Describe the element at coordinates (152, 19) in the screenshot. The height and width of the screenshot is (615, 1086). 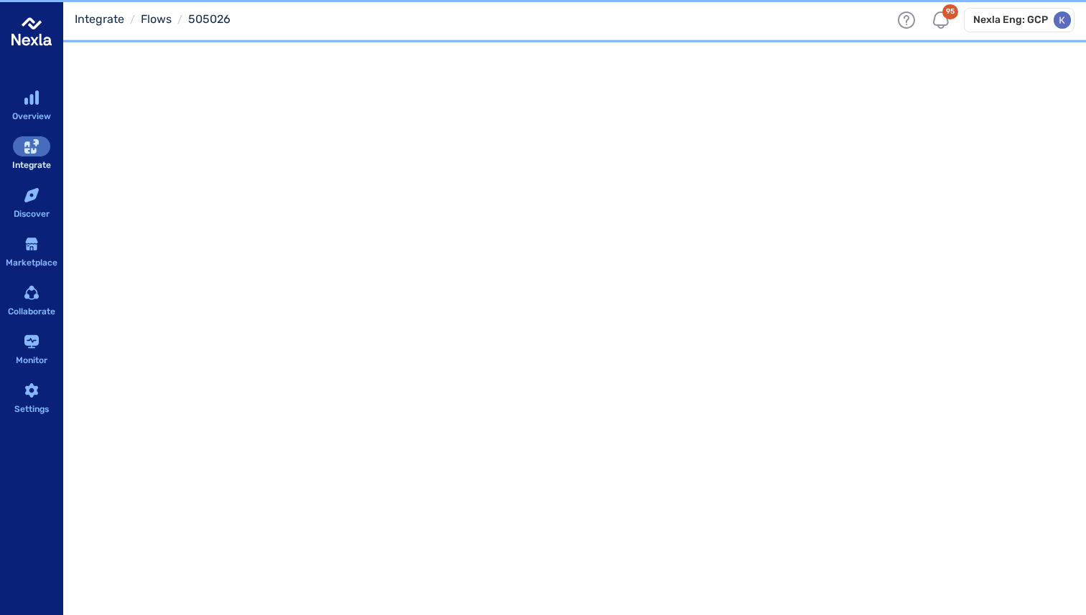
I see `nav: breadcrumb` at that location.